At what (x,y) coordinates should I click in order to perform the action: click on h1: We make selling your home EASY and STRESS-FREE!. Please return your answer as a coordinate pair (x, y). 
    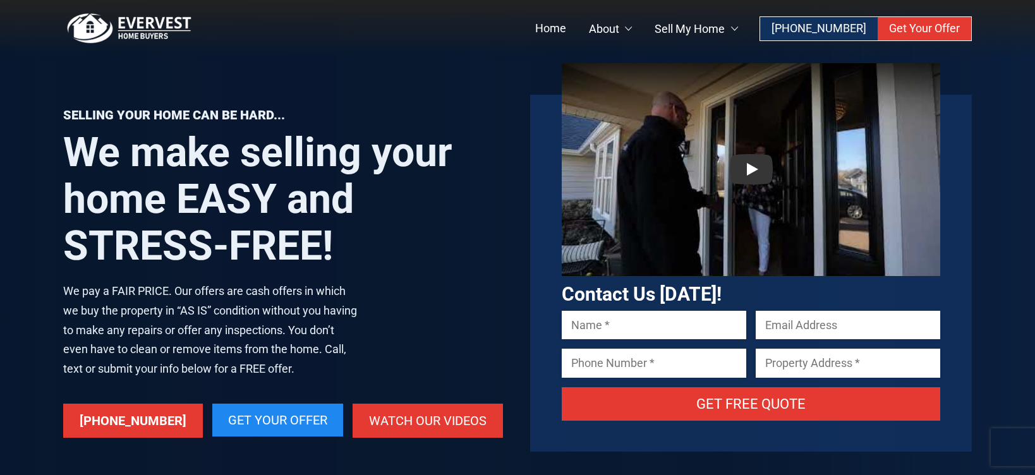
    Looking at the image, I should click on (284, 199).